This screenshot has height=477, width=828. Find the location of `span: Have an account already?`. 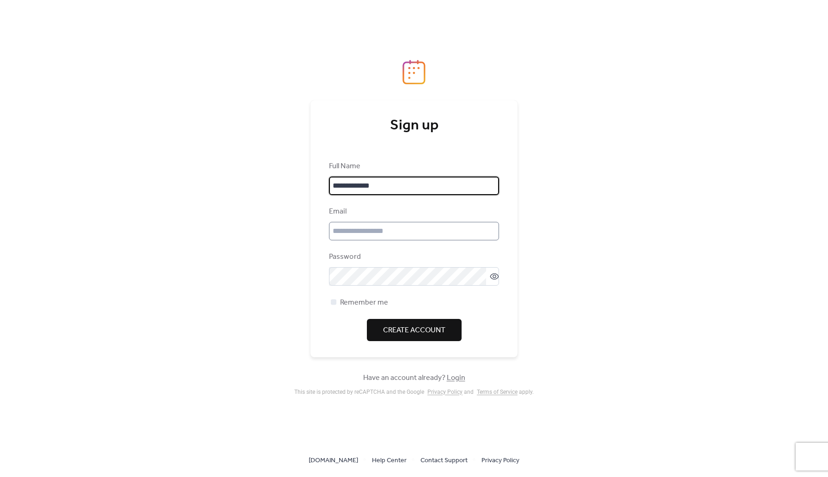

span: Have an account already? is located at coordinates (414, 378).